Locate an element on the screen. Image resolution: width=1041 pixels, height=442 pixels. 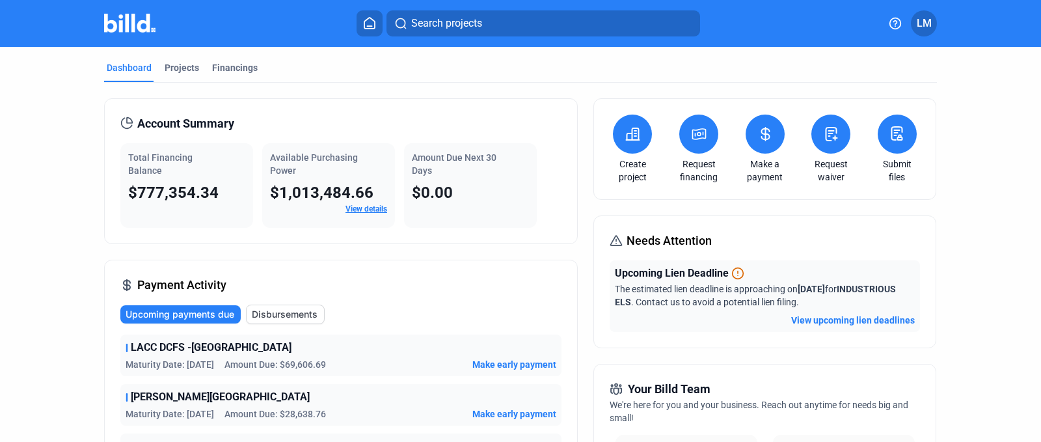
span: Needs Attention is located at coordinates (669, 241).